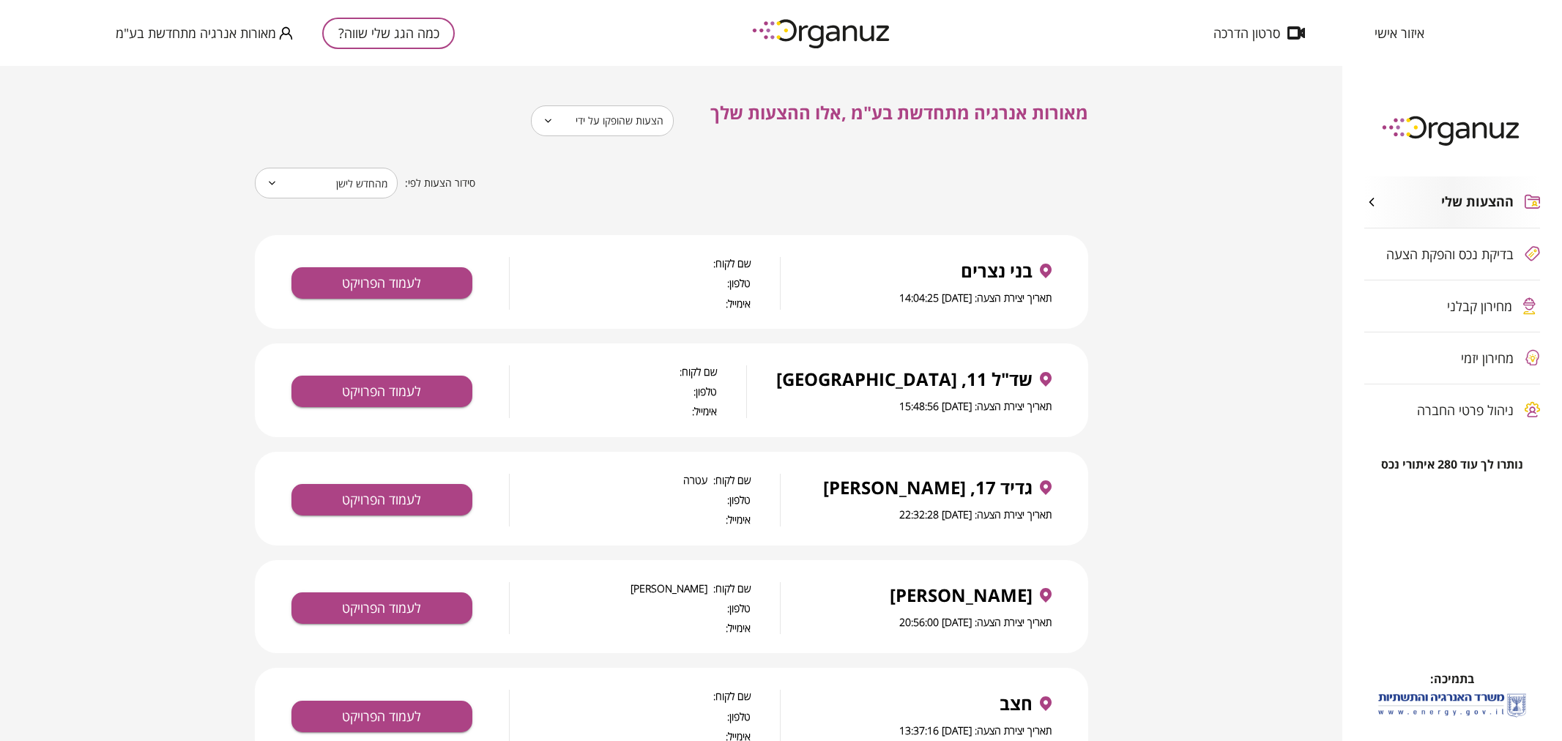  What do you see at coordinates (1452, 202) in the screenshot?
I see `button: ההצעות שלי` at bounding box center [1452, 202].